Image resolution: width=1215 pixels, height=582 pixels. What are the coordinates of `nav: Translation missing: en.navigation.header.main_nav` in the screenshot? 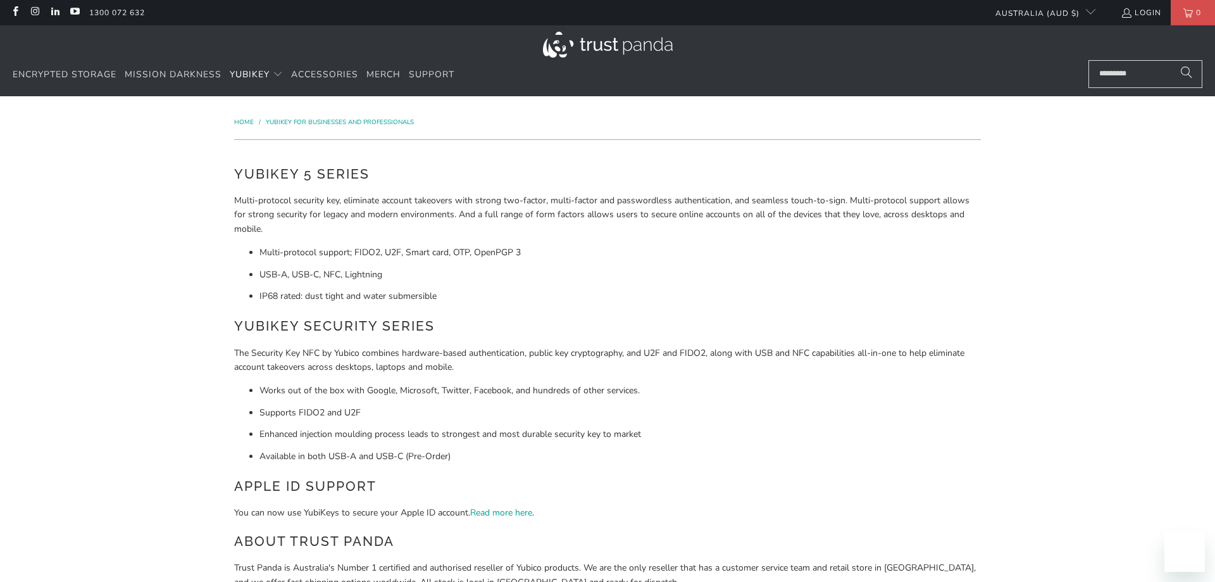 It's located at (234, 75).